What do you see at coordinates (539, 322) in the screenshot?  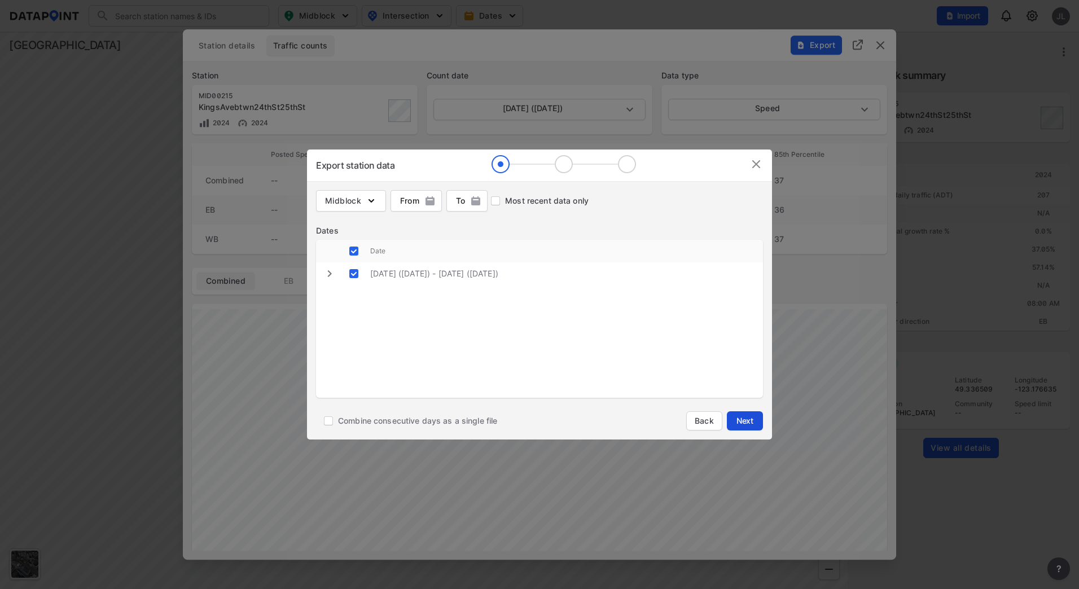 I see `table: customized table` at bounding box center [539, 322].